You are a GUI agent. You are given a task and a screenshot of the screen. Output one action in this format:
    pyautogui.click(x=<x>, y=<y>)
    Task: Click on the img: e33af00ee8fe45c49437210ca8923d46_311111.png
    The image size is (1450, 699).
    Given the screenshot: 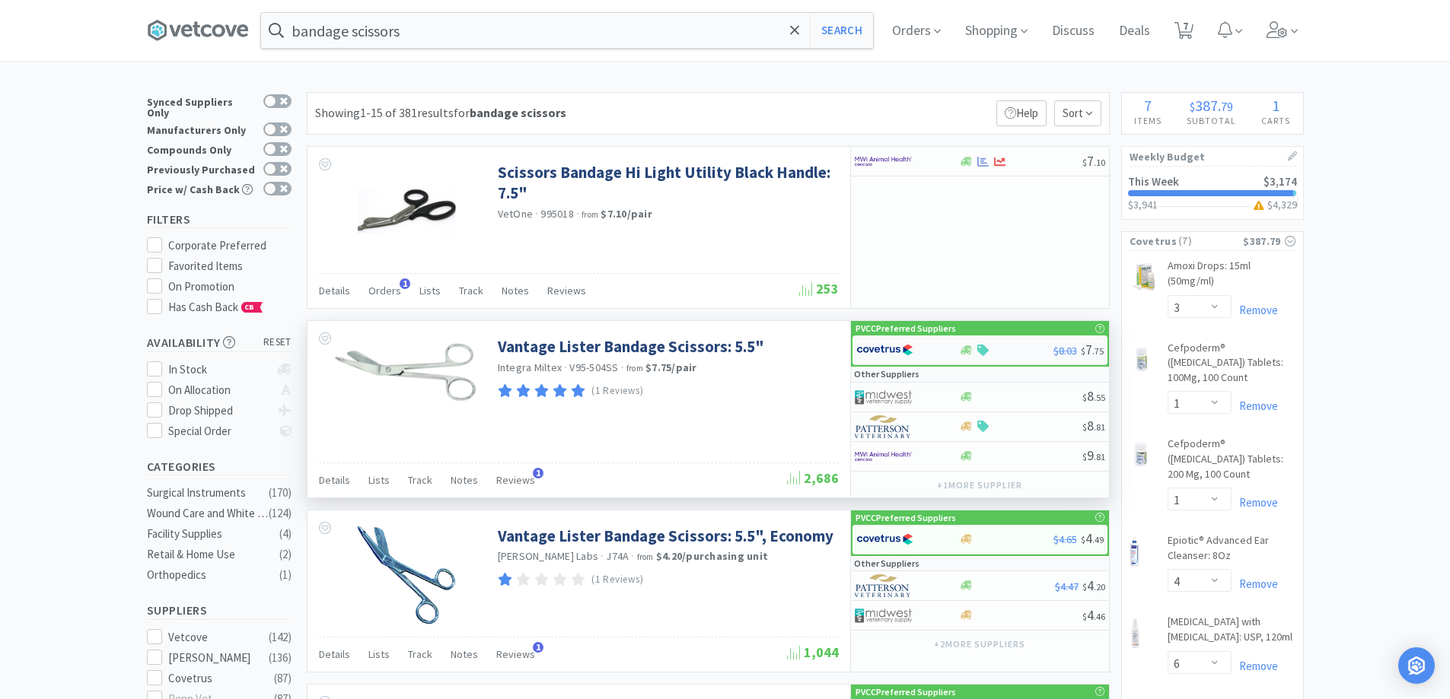 What is the action you would take?
    pyautogui.click(x=1141, y=455)
    